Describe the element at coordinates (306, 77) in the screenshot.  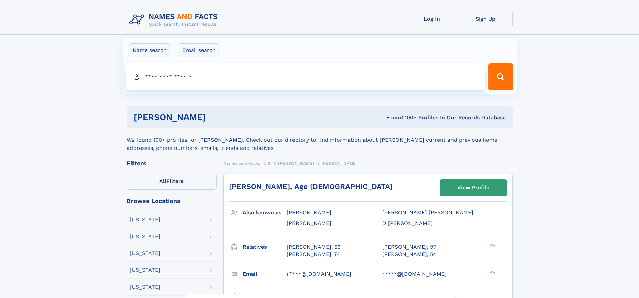
I see `input: search input` at that location.